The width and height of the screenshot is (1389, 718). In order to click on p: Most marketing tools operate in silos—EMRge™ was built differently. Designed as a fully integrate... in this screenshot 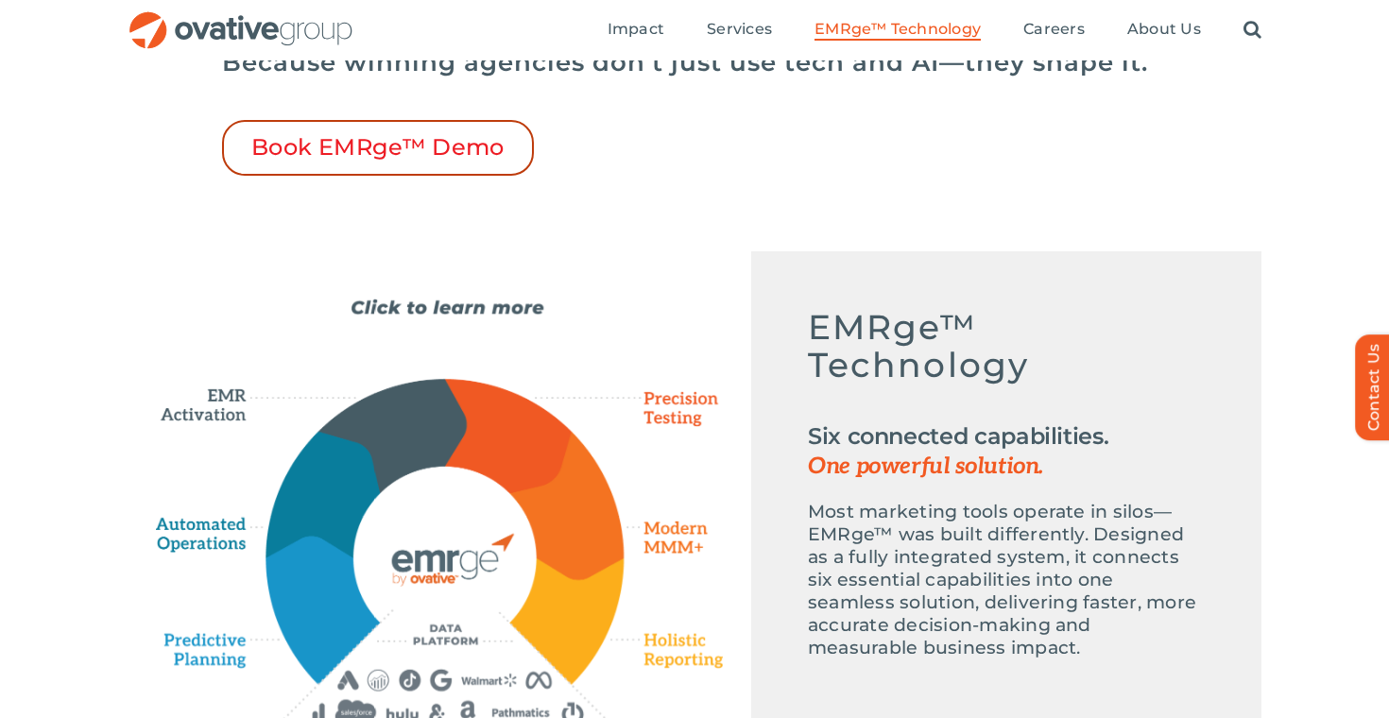, I will do `click(1006, 580)`.